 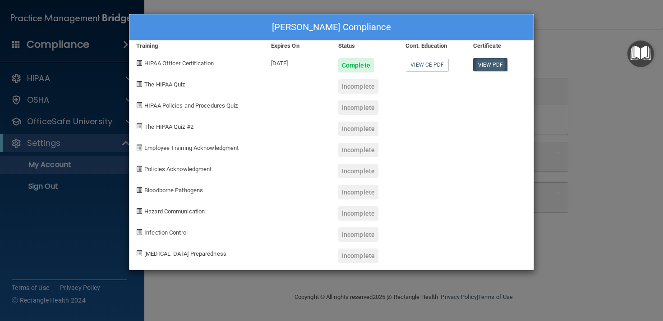 What do you see at coordinates (297, 46) in the screenshot?
I see `div: Expires On` at bounding box center [297, 46].